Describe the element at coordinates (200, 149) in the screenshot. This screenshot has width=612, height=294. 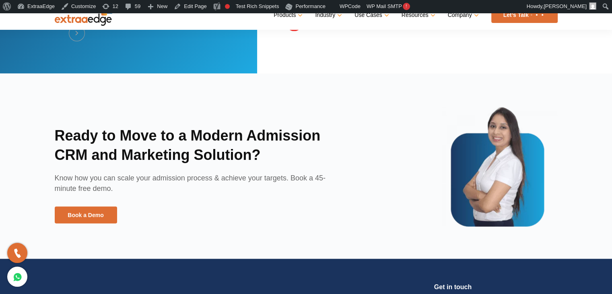
I see `h2: Ready to Move to a Modern Admission CRM and Marketing Solution?` at that location.